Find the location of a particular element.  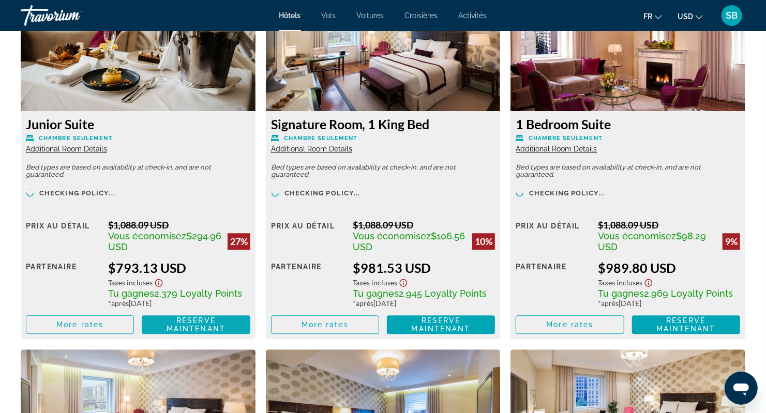

button: Change currency is located at coordinates (690, 16).